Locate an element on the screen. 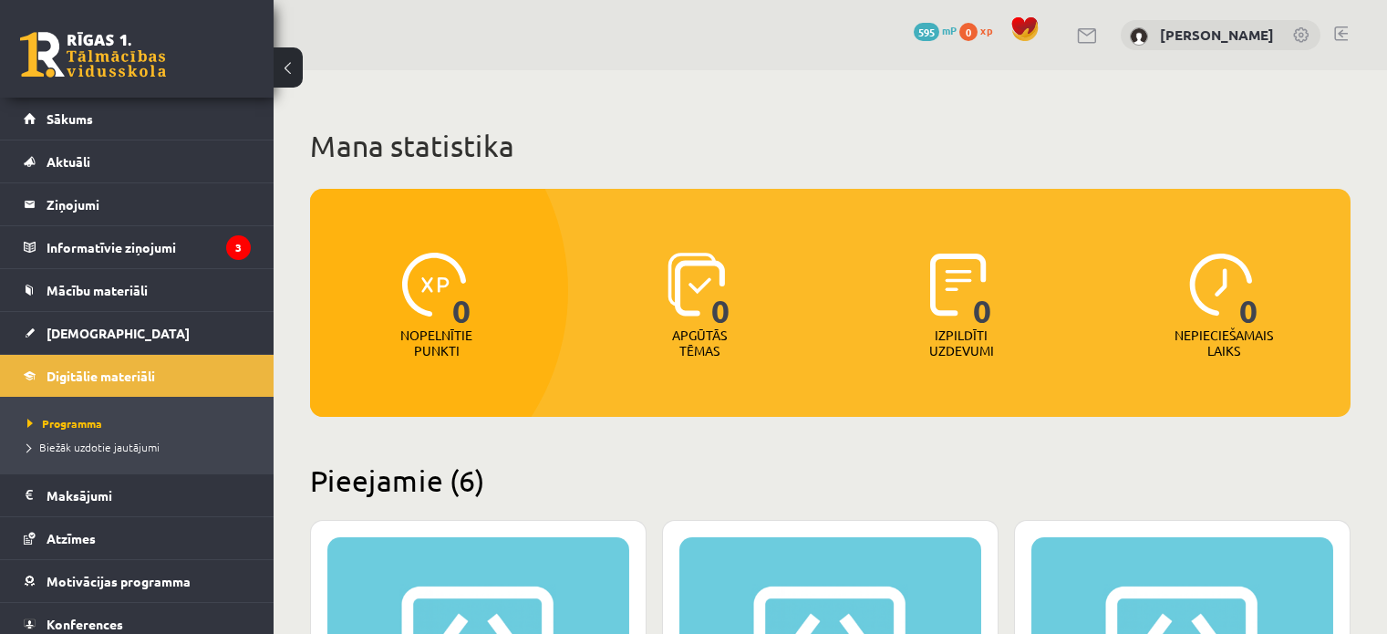  span: Biežāk uzdotie jautājumi is located at coordinates (93, 447).